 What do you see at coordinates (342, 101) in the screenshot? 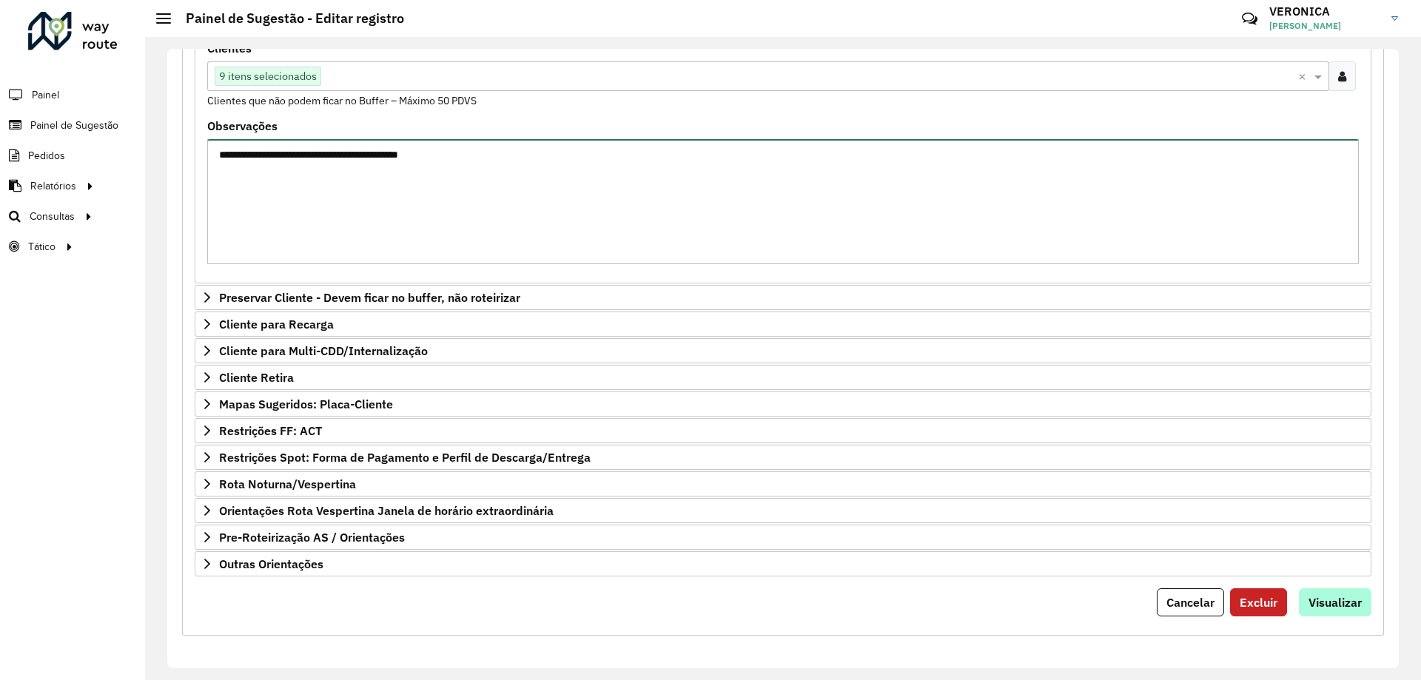
I see `small: Clientes que não podem ficar no Buffer – Máximo 50 PDVS` at bounding box center [342, 101].